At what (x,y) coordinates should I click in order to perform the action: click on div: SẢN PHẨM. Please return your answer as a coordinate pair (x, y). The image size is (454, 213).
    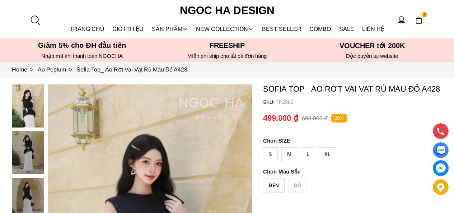
    Looking at the image, I should click on (170, 29).